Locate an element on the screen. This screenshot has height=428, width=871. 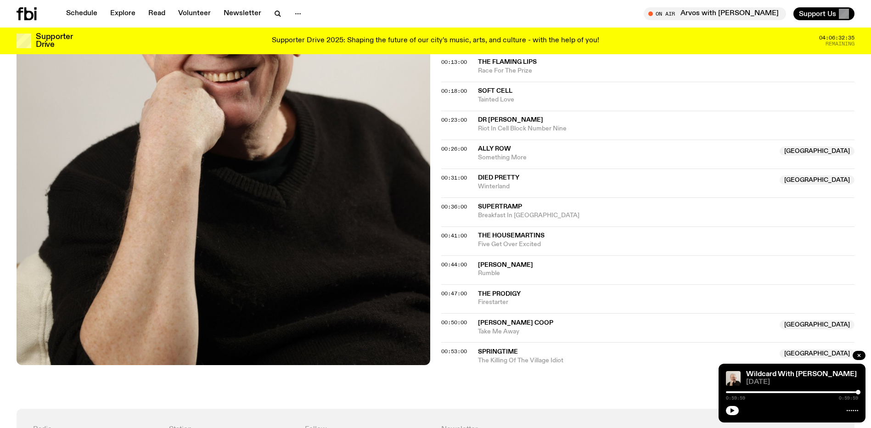
span: Race For The Prize is located at coordinates (667, 71).